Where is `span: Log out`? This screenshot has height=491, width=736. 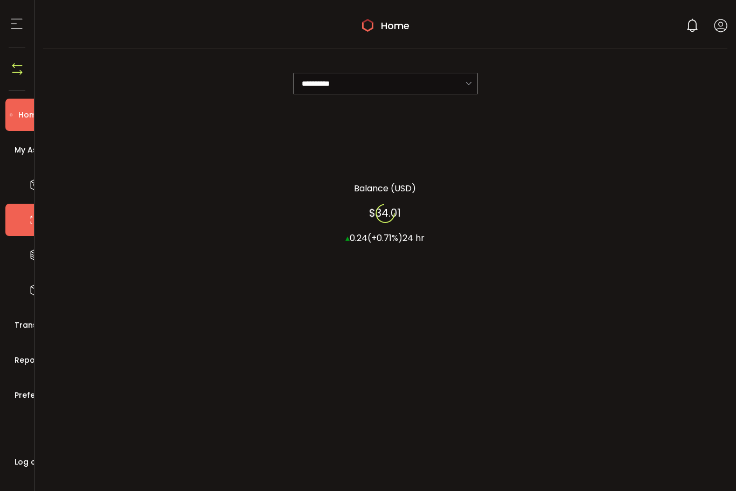
span: Log out is located at coordinates (29, 462).